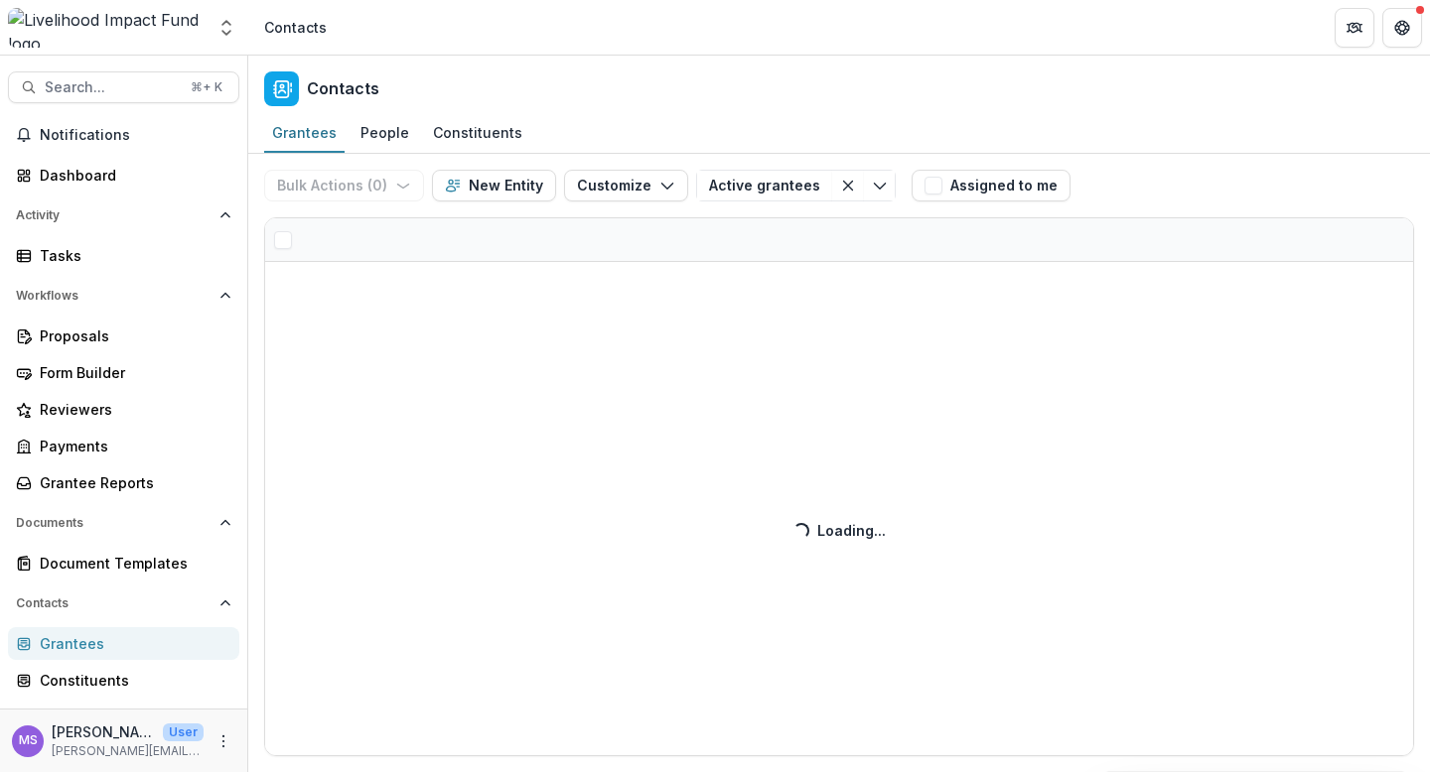  I want to click on button: Open Workflows, so click(123, 296).